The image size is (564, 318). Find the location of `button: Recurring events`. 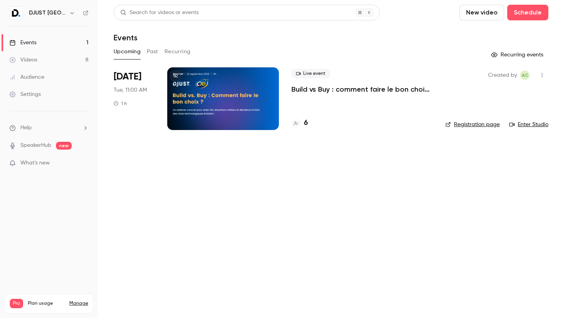

button: Recurring events is located at coordinates (518, 55).